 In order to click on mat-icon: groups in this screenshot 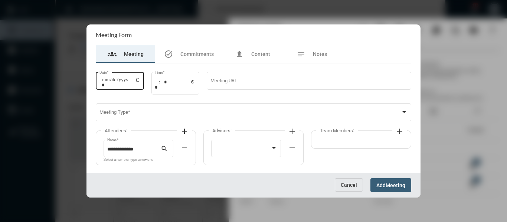, I will do `click(112, 54)`.